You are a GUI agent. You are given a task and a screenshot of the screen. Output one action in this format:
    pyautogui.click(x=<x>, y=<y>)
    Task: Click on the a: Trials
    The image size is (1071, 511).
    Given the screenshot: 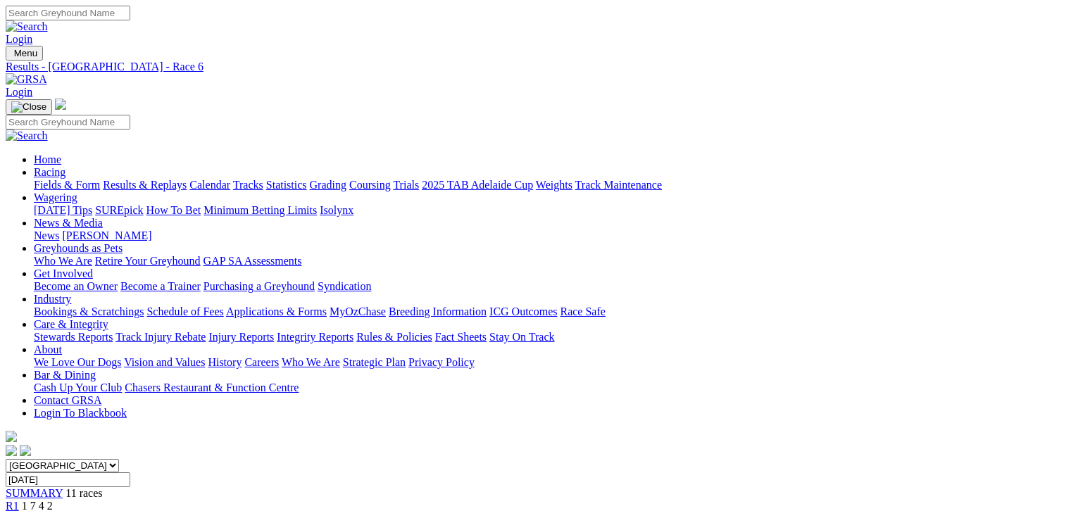 What is the action you would take?
    pyautogui.click(x=406, y=184)
    